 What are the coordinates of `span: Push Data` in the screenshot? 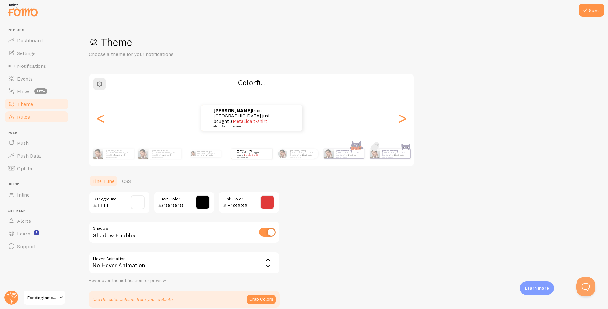 It's located at (29, 156).